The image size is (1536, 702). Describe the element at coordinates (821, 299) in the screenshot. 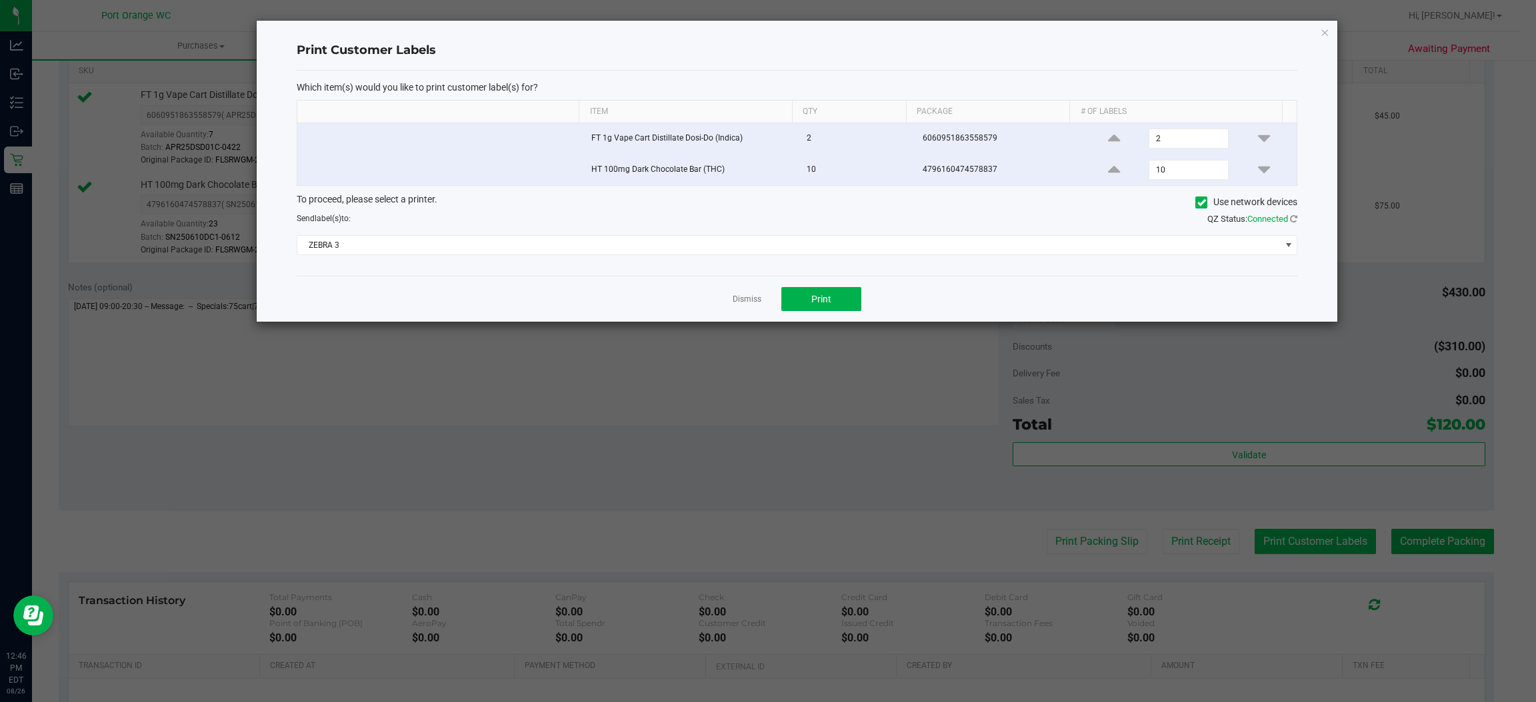

I see `button: Print` at that location.